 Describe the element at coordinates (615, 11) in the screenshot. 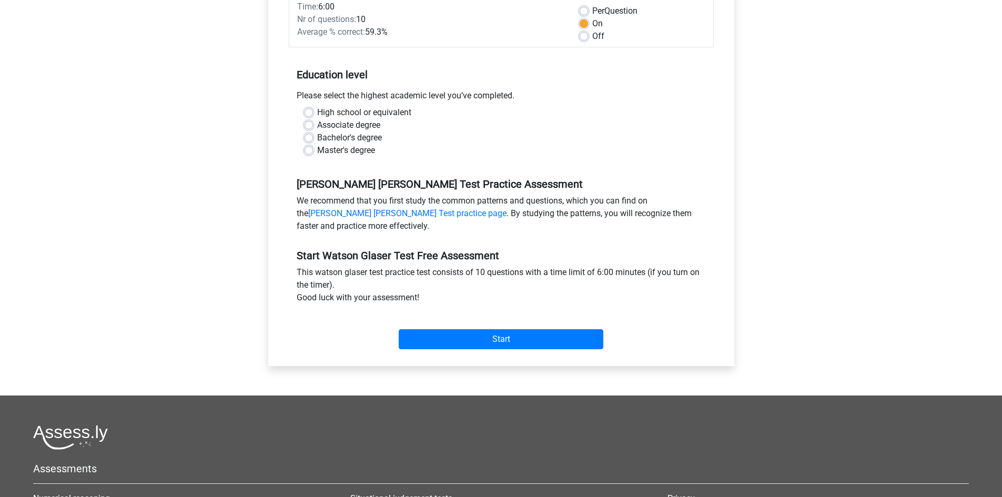

I see `label: Question` at that location.